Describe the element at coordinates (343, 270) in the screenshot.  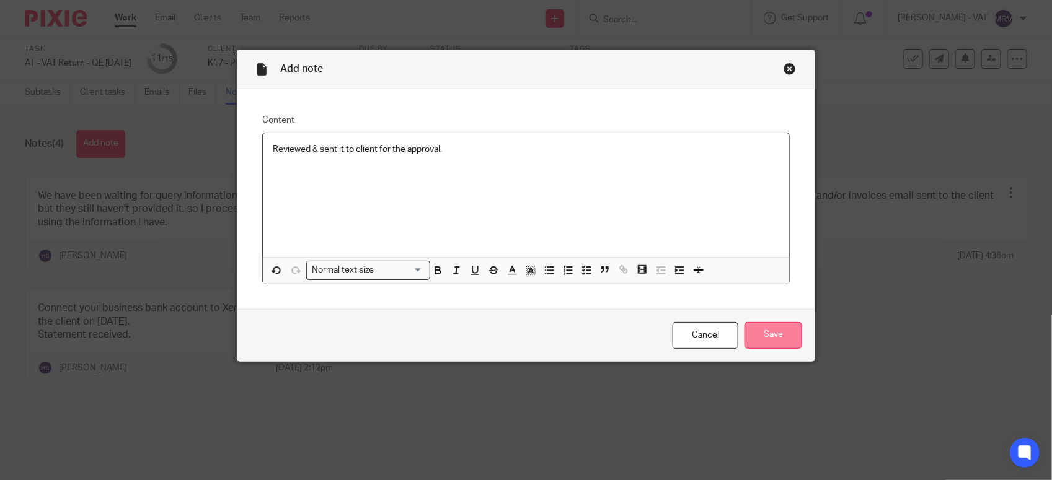
I see `span: Normal text size` at that location.